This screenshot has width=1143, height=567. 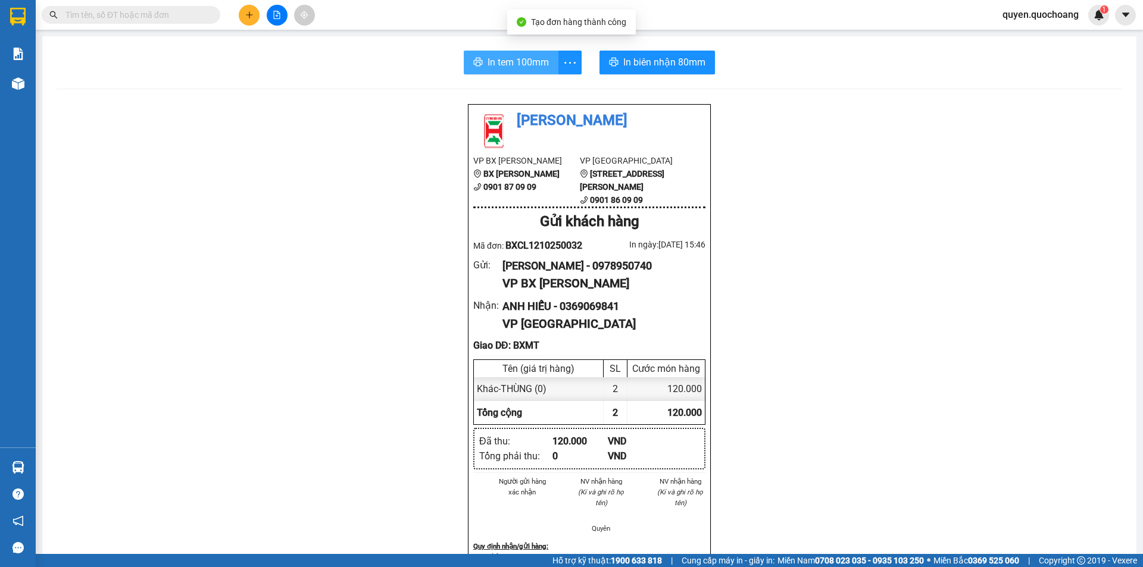 I want to click on button: aim, so click(x=304, y=15).